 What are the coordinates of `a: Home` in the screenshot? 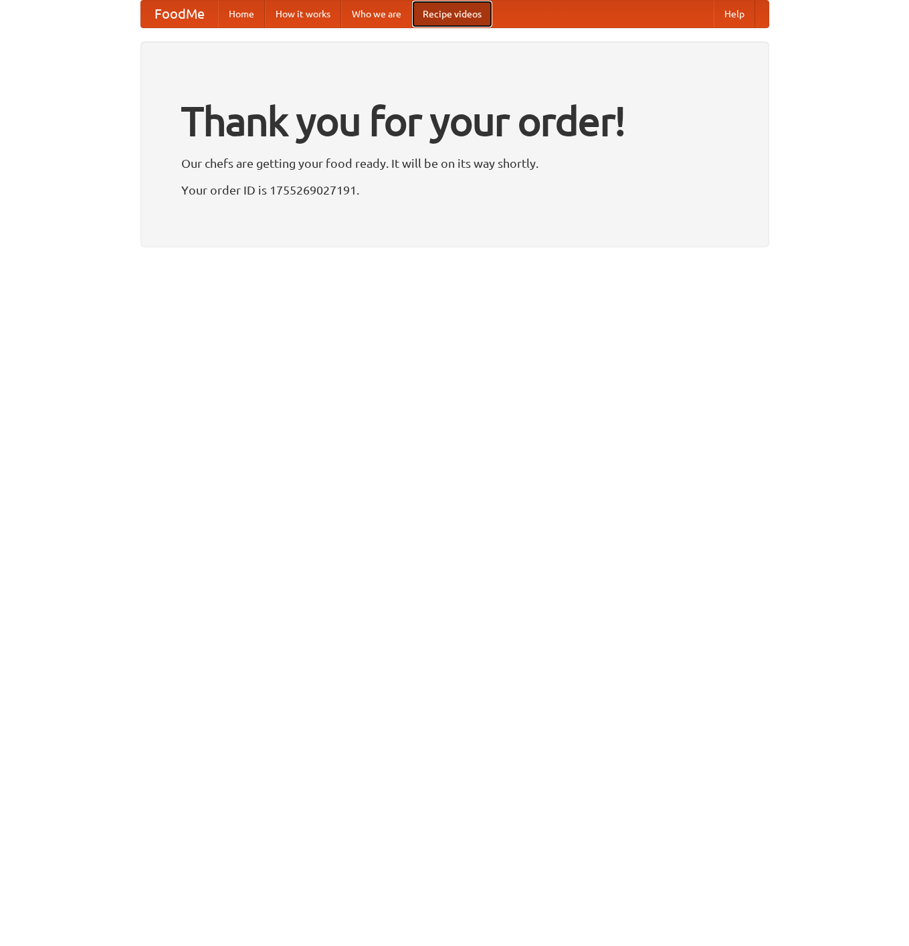 It's located at (241, 14).